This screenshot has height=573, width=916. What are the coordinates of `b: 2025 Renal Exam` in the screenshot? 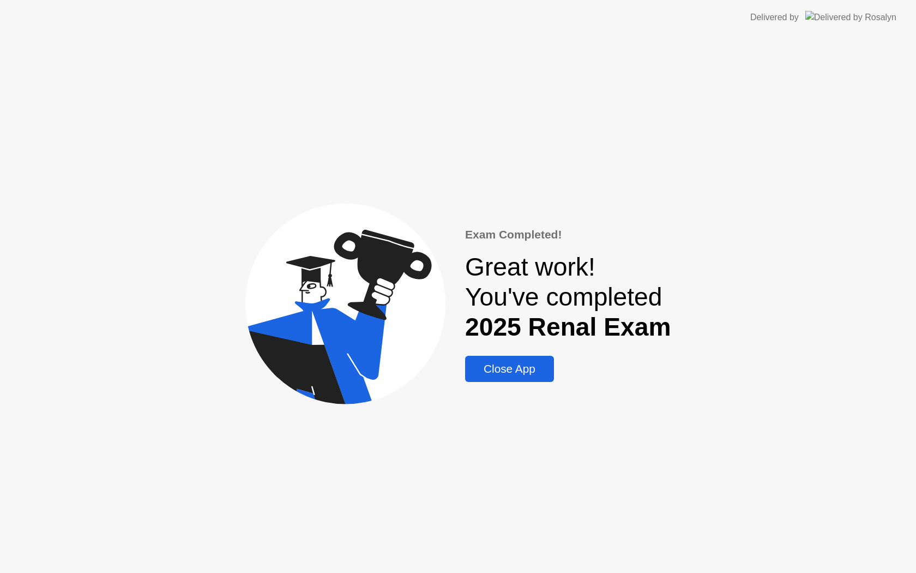 It's located at (568, 327).